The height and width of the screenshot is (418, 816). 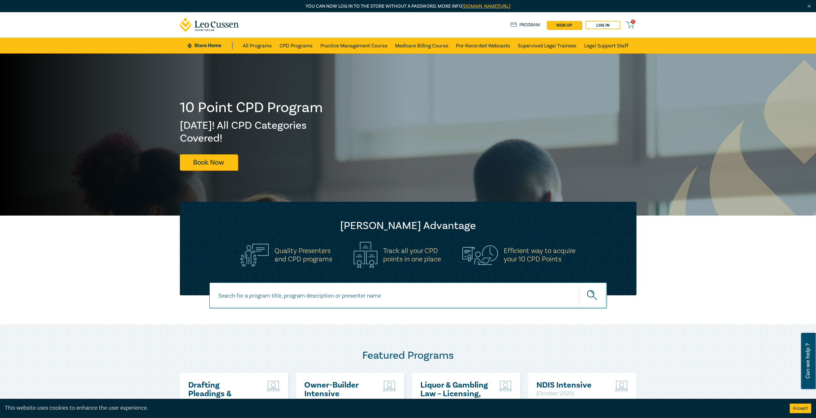 I want to click on div: Close, so click(x=809, y=6).